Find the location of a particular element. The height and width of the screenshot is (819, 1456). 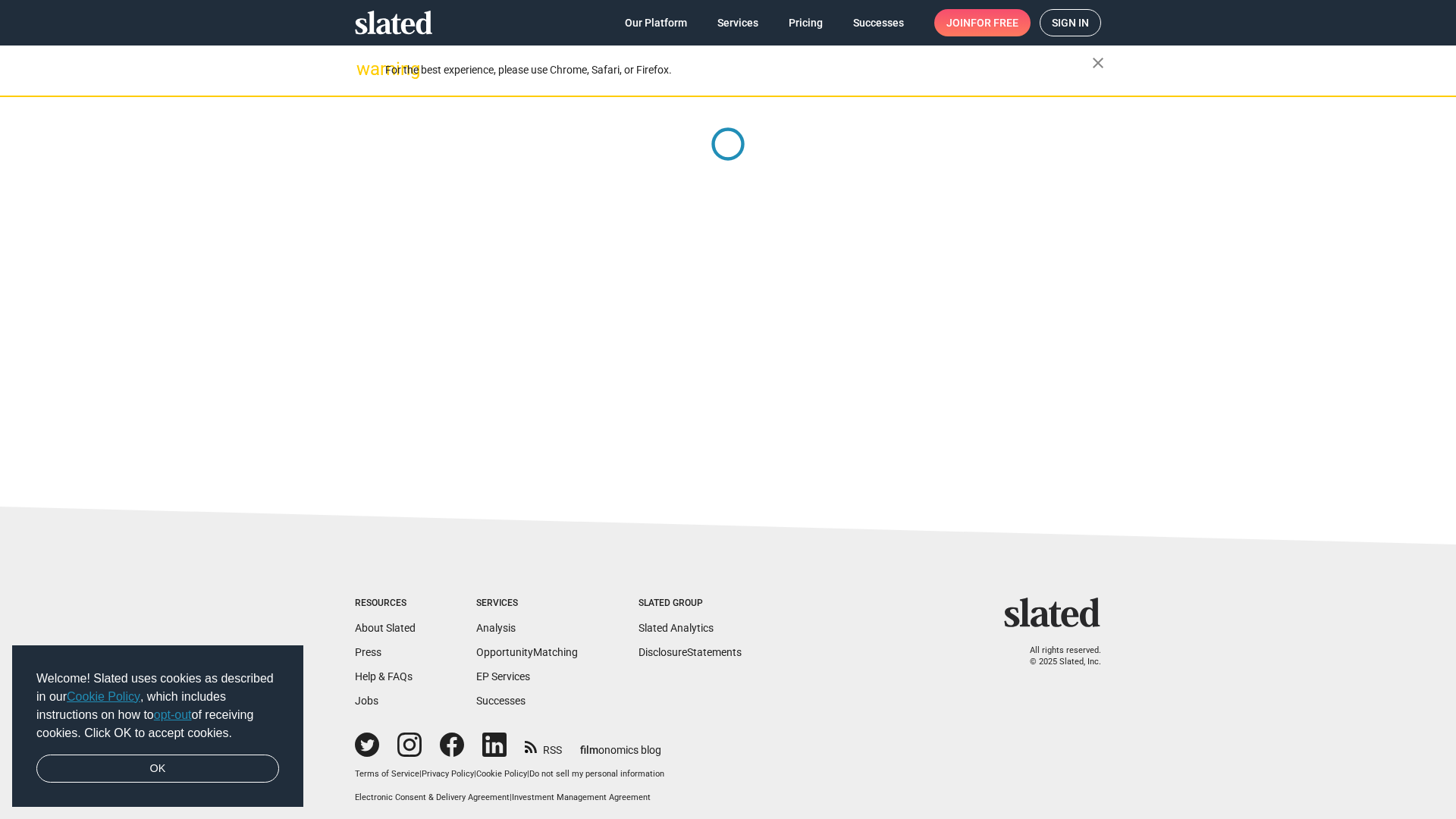

a: Electronic Consent & Delivery Agreement is located at coordinates (432, 797).